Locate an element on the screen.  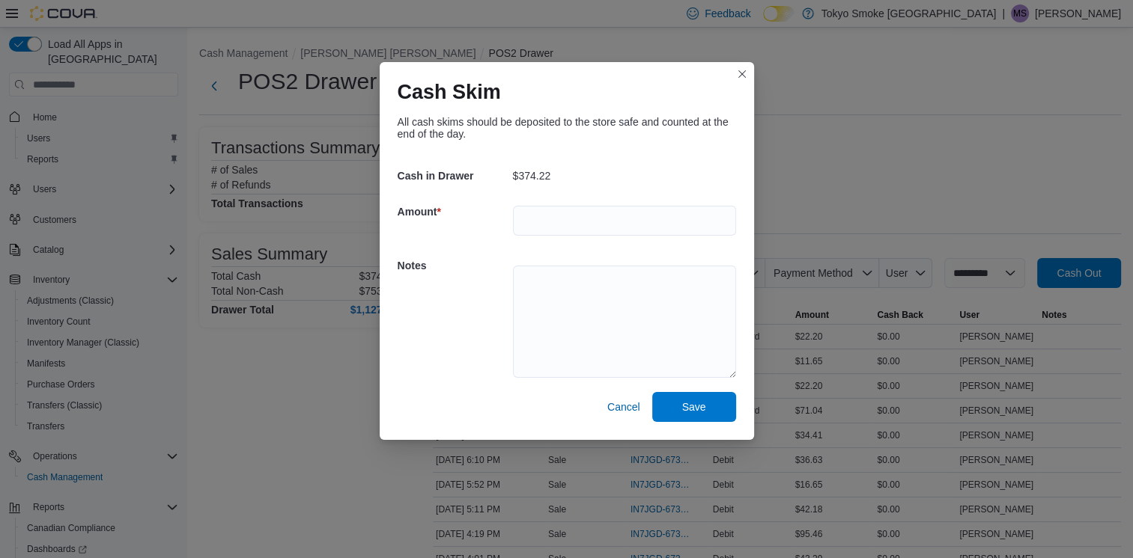
button: Save is located at coordinates (694, 407).